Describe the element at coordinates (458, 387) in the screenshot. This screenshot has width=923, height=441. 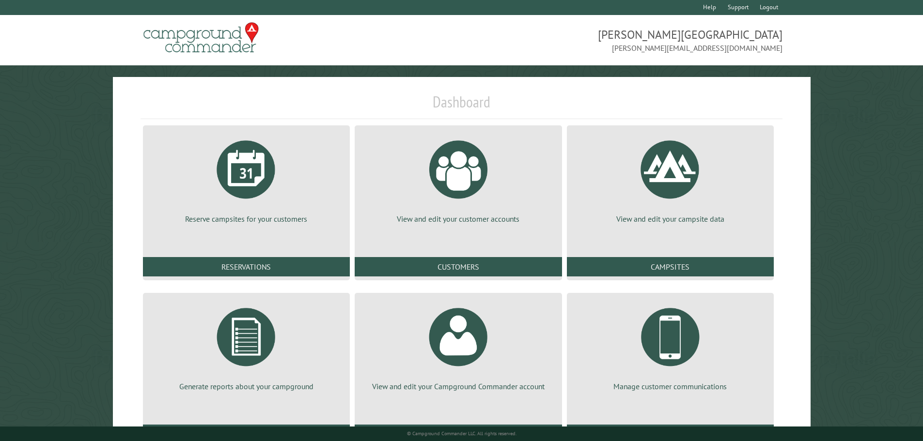
I see `p: View and edit your Campground Commander account` at that location.